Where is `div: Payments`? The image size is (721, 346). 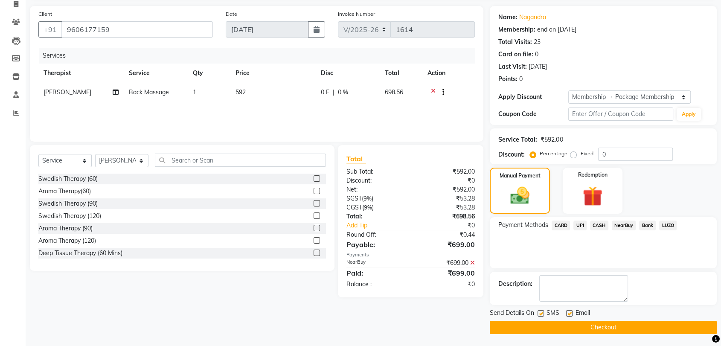 div: Payments is located at coordinates (410, 255).